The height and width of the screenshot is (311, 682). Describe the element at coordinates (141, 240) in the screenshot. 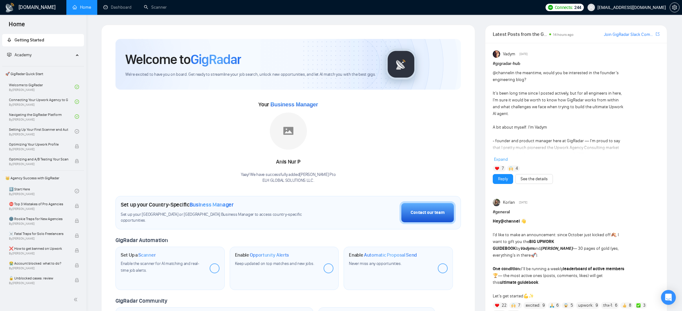

I see `span: GigRadar Automation` at that location.